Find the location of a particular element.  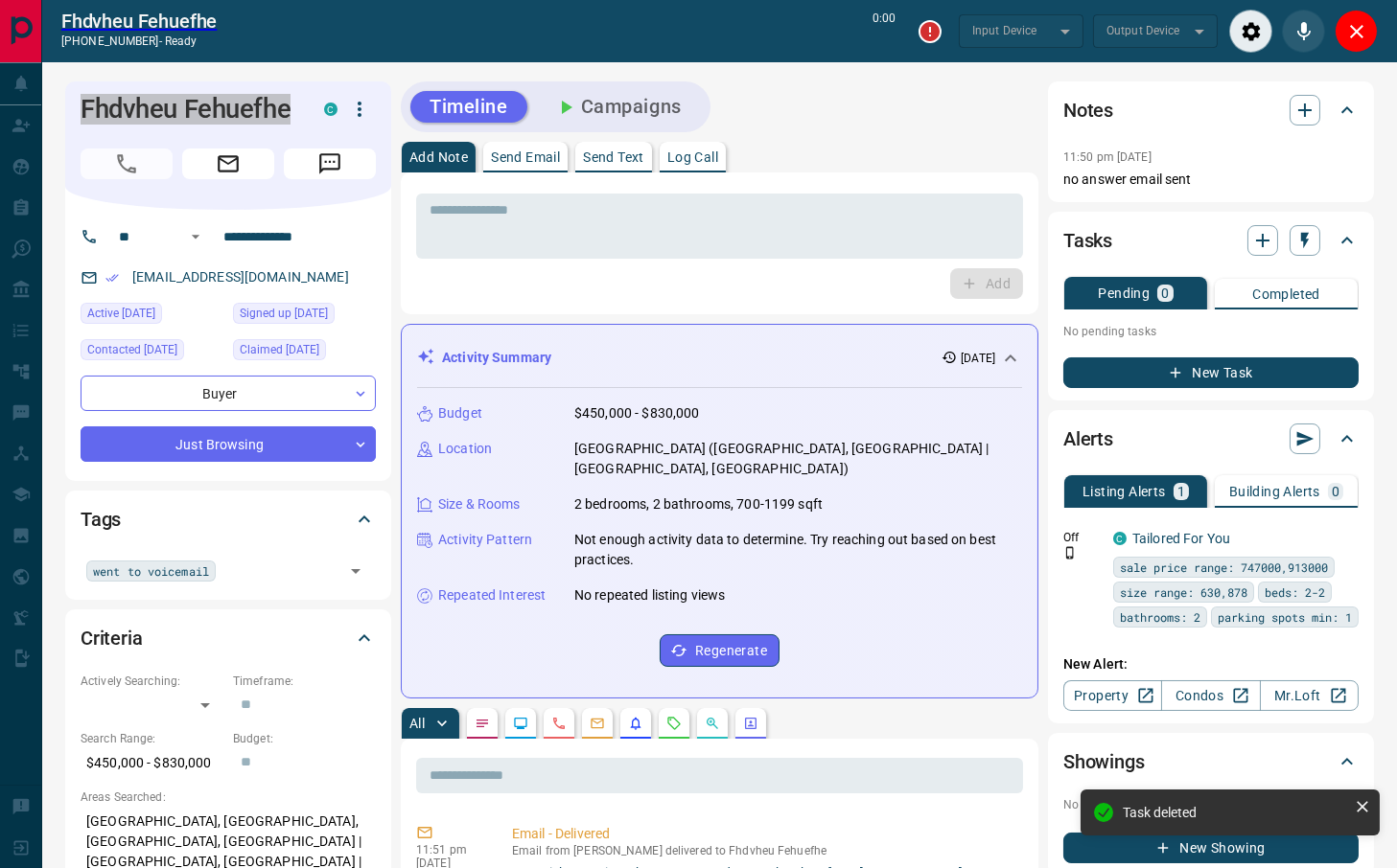

p: Completed is located at coordinates (1286, 294).